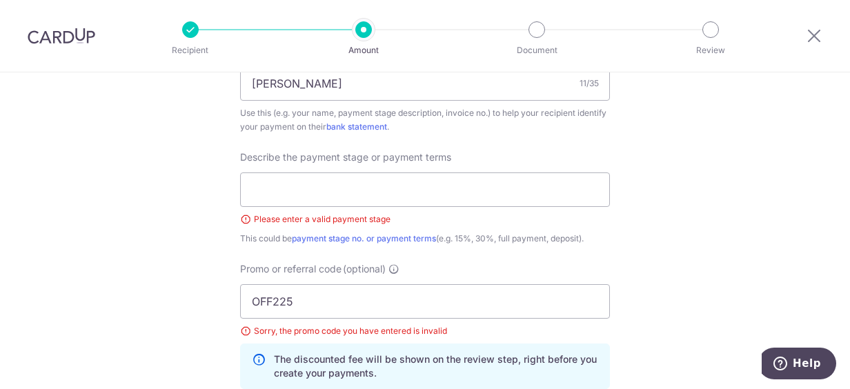 Image resolution: width=850 pixels, height=389 pixels. Describe the element at coordinates (425, 331) in the screenshot. I see `div: Sorry, the promo code you have entered is invalid` at that location.